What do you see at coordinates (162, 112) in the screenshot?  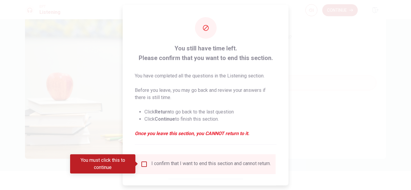 I see `strong: Return` at bounding box center [162, 112].